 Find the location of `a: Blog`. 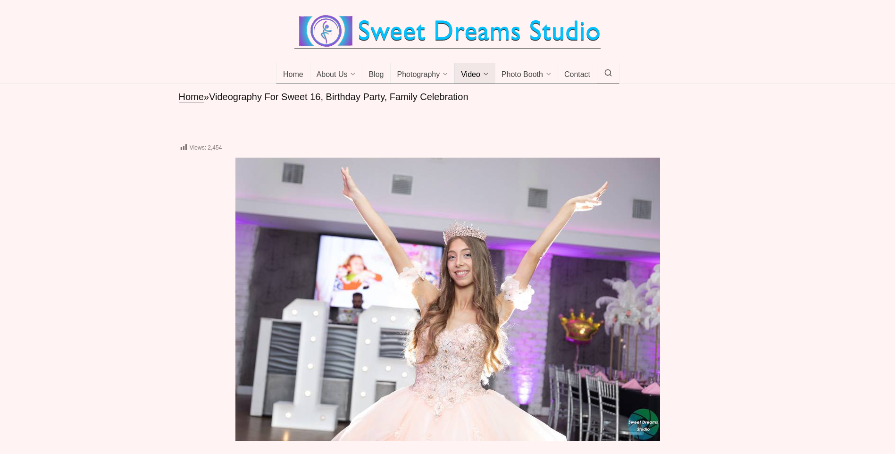

a: Blog is located at coordinates (376, 74).